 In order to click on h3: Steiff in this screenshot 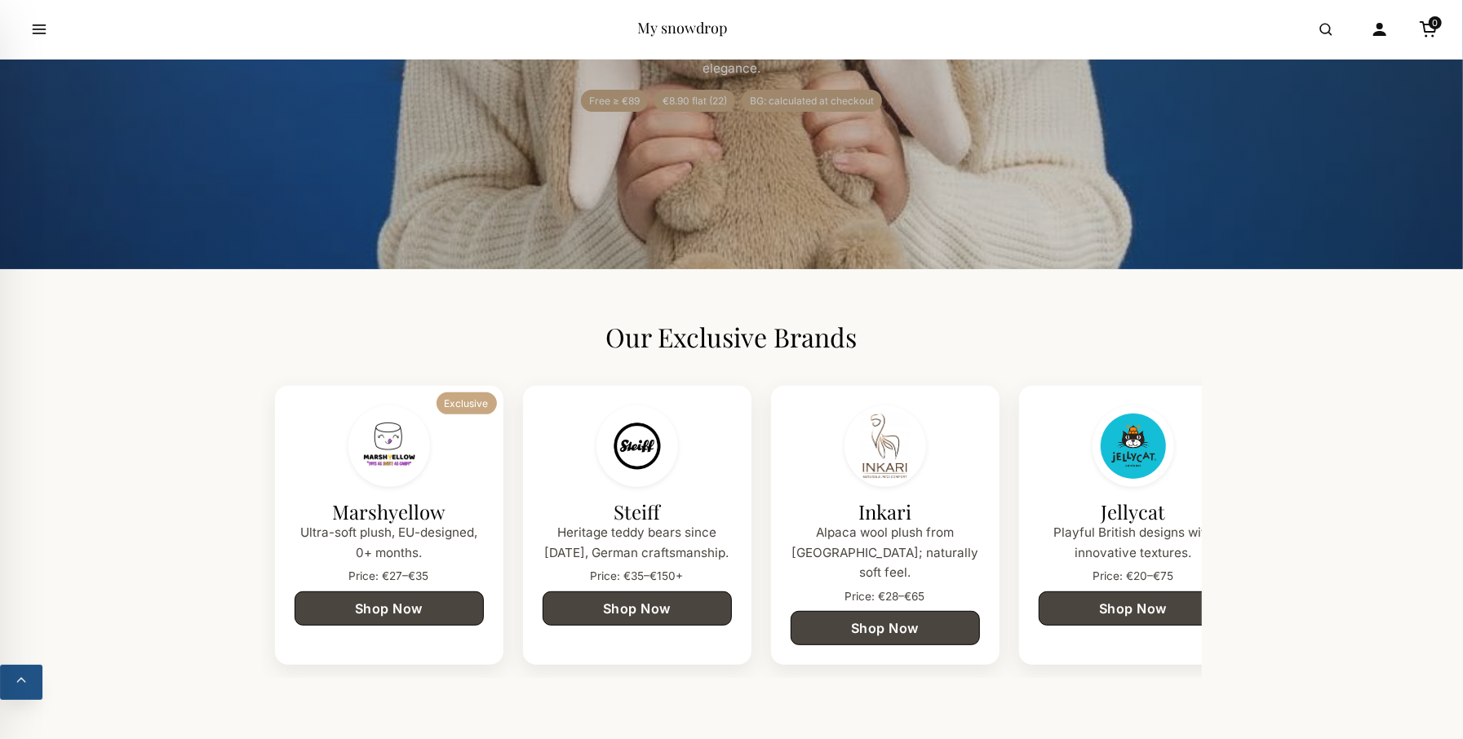, I will do `click(637, 512)`.